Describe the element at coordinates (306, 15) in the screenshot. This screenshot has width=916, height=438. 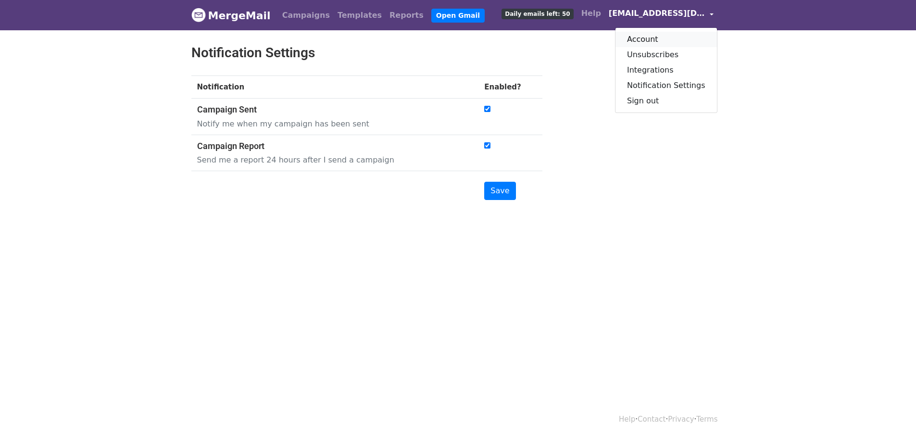
I see `a: Campaigns` at that location.